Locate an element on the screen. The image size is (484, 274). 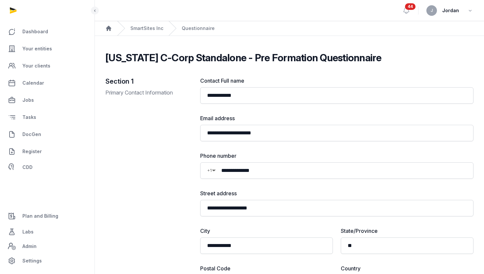
span: Questionnaire is located at coordinates (198, 28).